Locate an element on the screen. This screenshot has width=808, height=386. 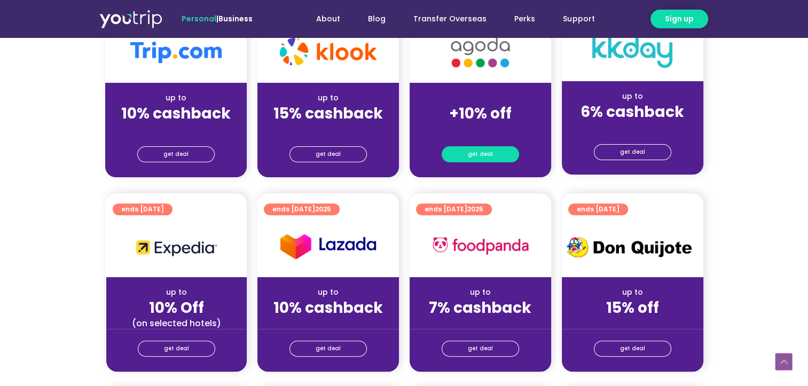
a: Transfer Overseas is located at coordinates (450, 19).